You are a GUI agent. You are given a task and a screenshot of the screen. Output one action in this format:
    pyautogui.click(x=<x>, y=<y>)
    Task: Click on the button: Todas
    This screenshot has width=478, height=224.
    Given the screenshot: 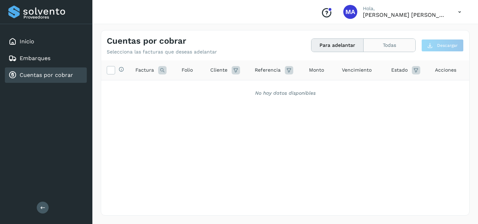 What is the action you would take?
    pyautogui.click(x=389, y=45)
    